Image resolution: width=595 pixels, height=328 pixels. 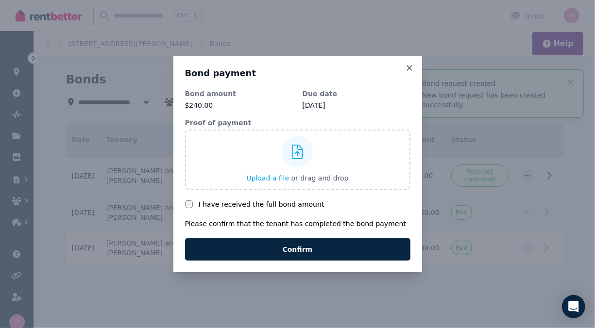 I want to click on dt: Due date, so click(x=356, y=94).